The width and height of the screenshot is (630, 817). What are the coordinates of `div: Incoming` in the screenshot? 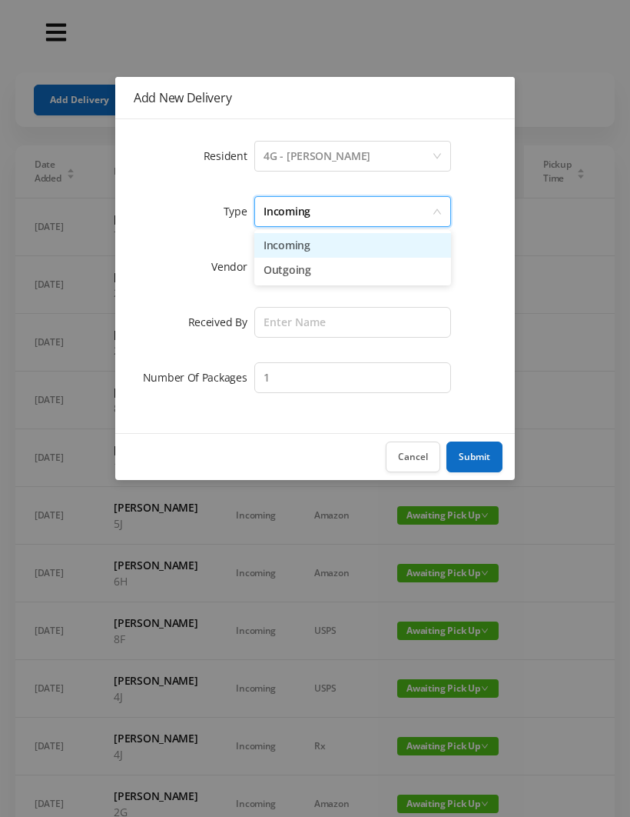 It's located at (287, 211).